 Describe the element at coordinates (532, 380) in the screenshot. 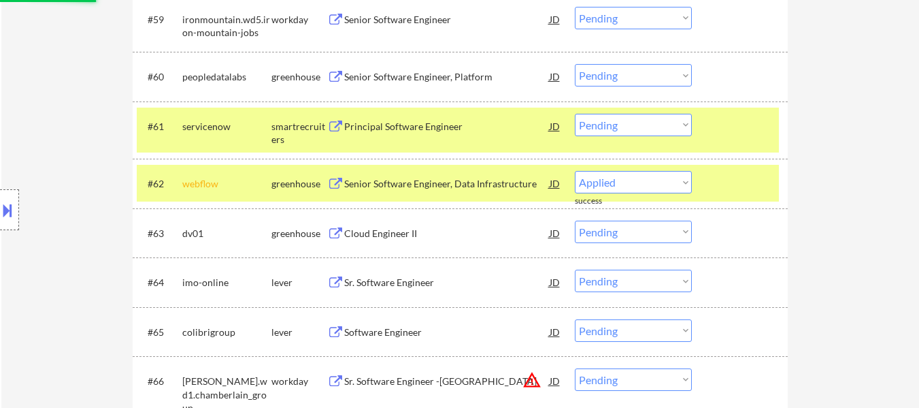

I see `button: warning_amber` at that location.